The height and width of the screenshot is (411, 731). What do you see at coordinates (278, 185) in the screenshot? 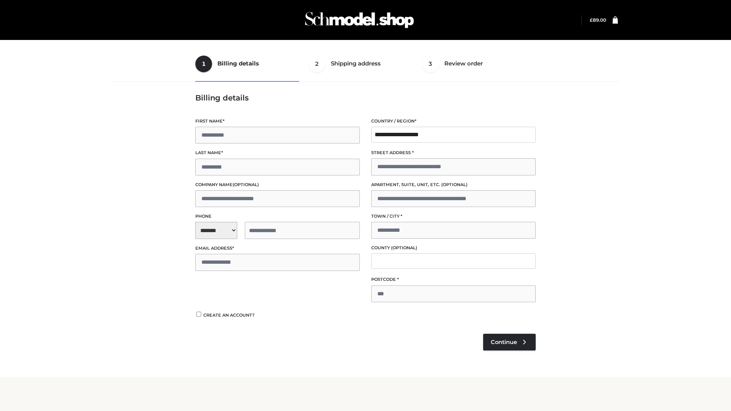
I see `label: Company name` at bounding box center [278, 185].